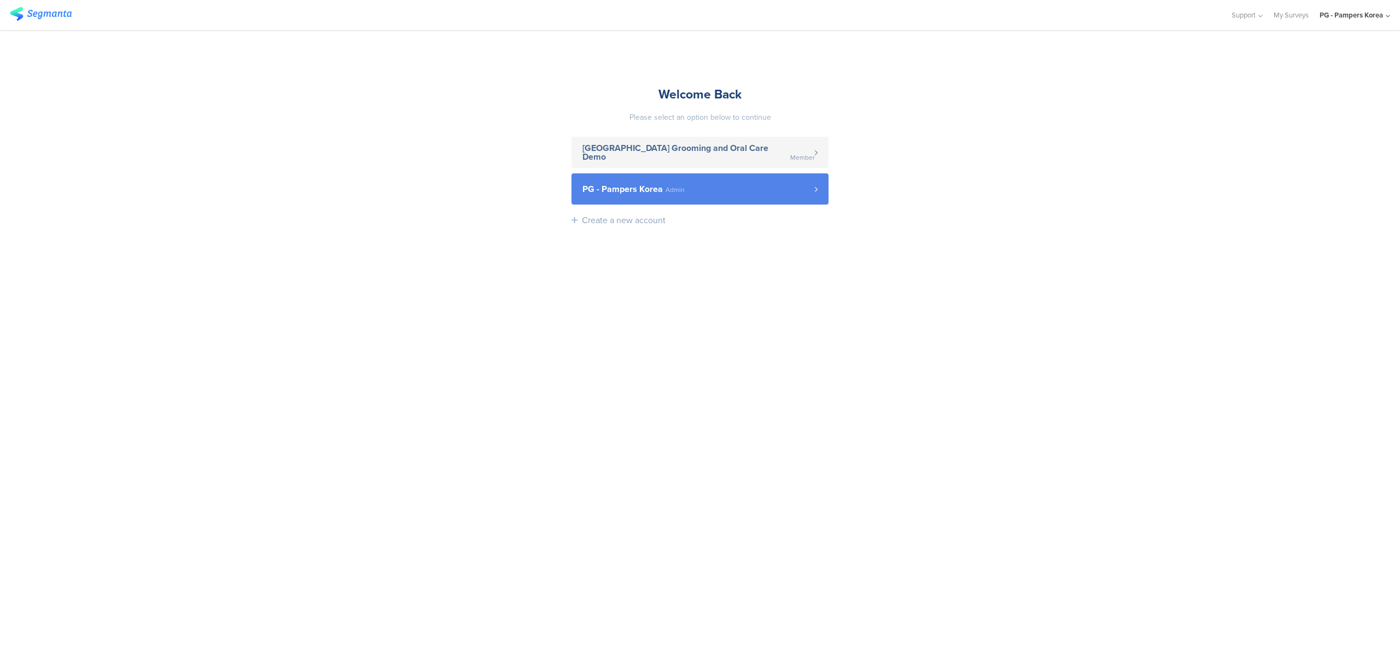  What do you see at coordinates (675, 190) in the screenshot?
I see `span: Admin` at bounding box center [675, 190].